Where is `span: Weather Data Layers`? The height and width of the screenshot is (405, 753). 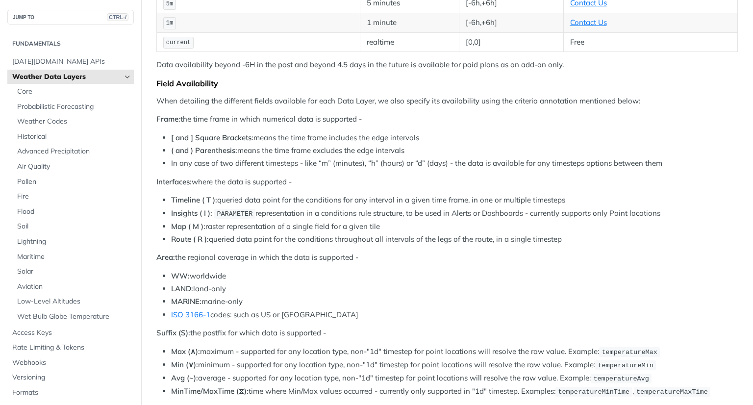 span: Weather Data Layers is located at coordinates (67, 77).